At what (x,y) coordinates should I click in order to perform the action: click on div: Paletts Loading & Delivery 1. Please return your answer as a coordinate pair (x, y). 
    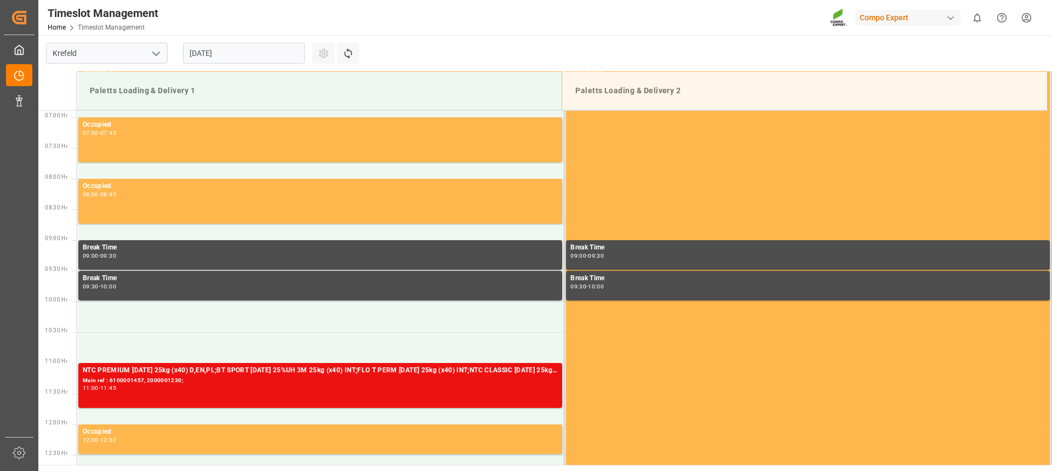
    Looking at the image, I should click on (319, 90).